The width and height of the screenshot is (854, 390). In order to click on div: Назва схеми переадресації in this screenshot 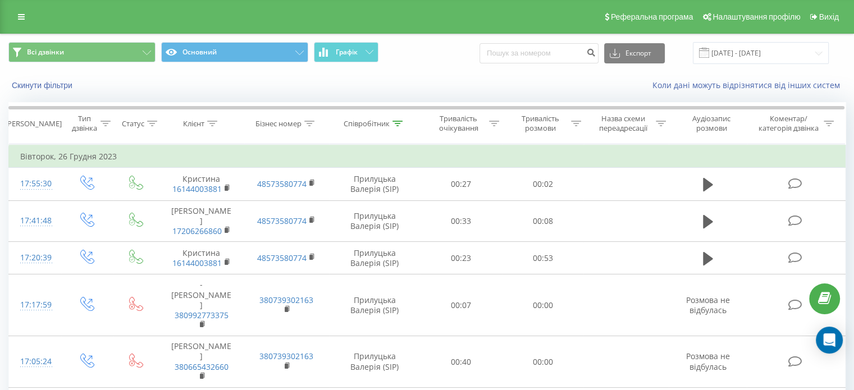, I will do `click(624, 124)`.